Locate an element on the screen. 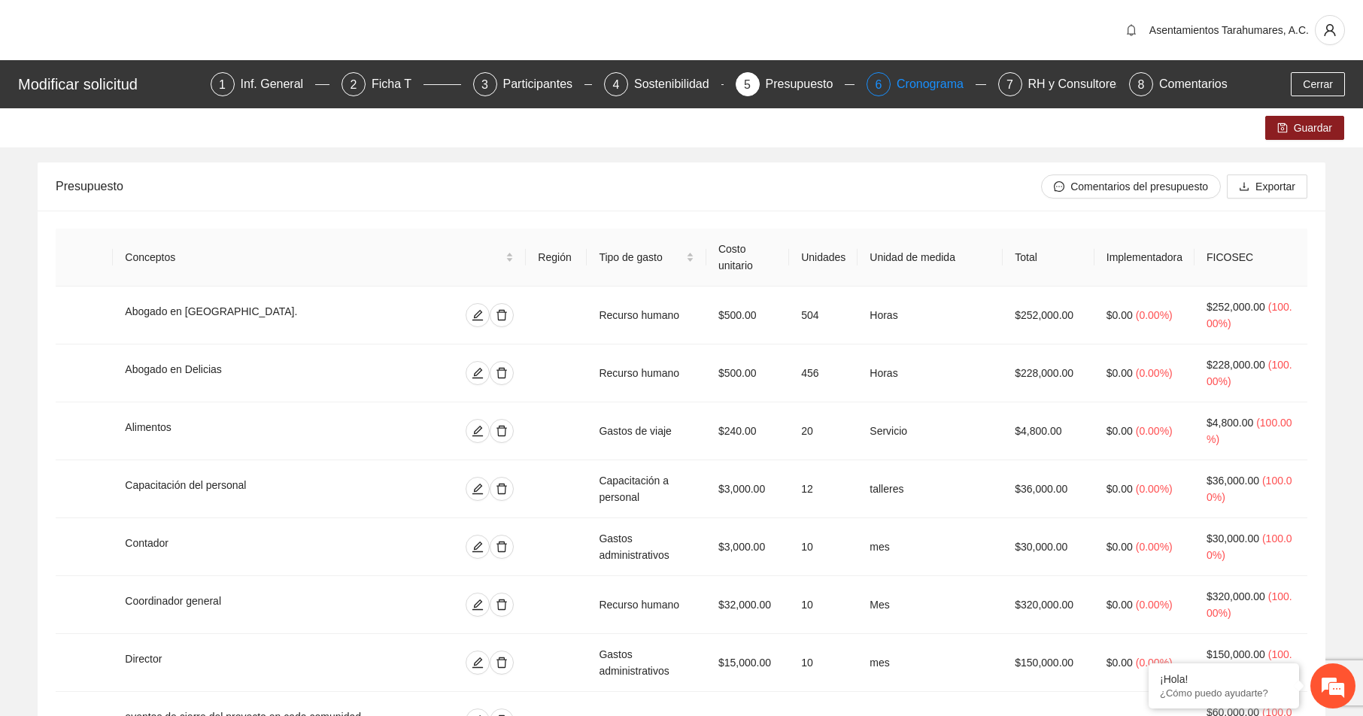  td: Horas is located at coordinates (930, 373).